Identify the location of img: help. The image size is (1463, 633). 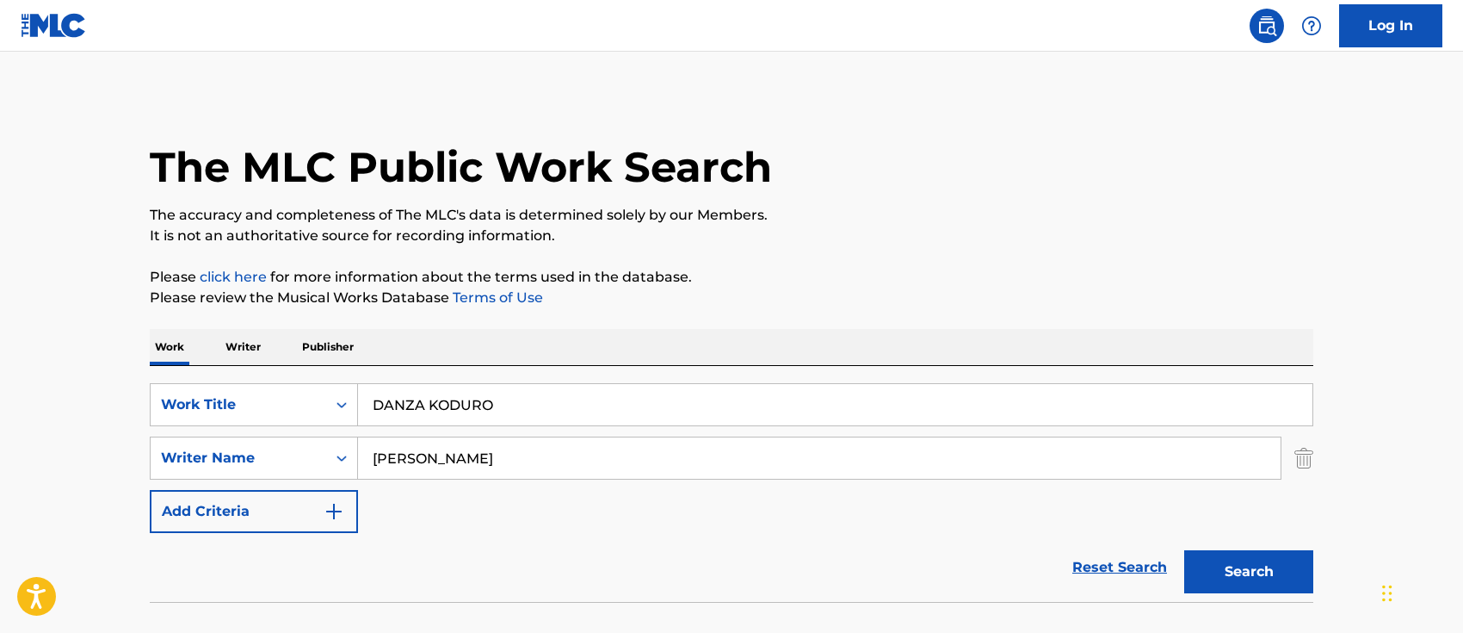
(1312, 26).